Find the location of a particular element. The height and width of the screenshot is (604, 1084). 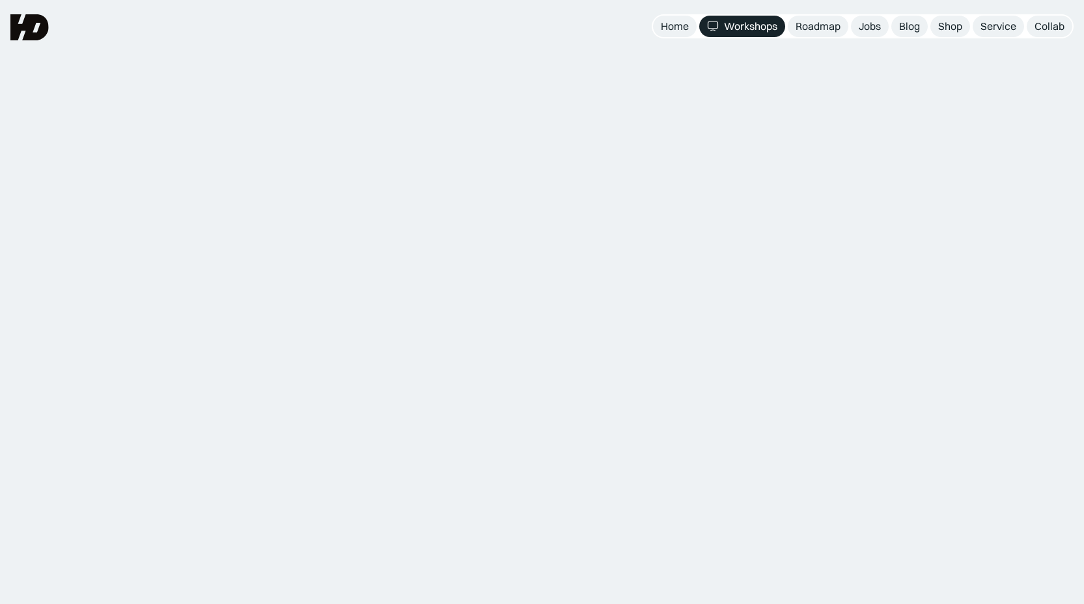

div: Jobs is located at coordinates (870, 26).